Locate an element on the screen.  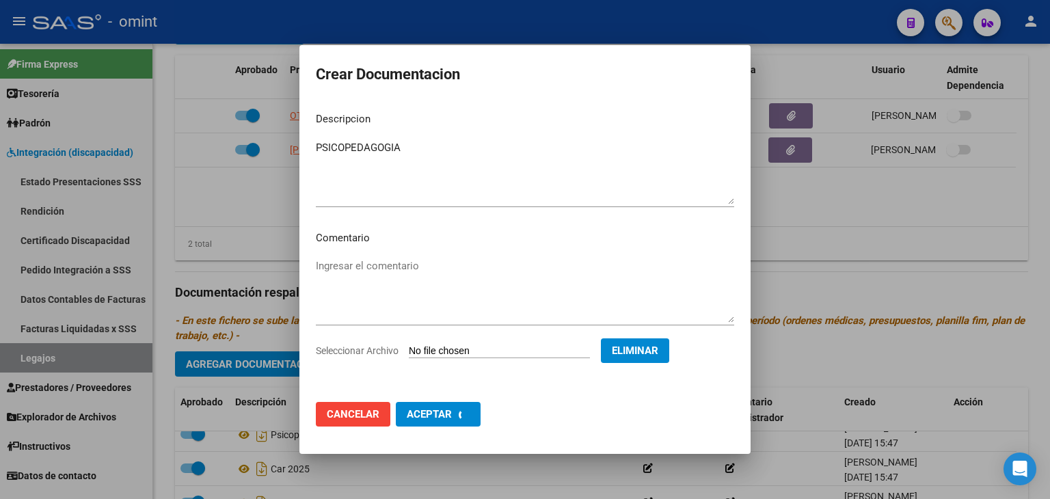
span: Cancelar is located at coordinates (353, 414).